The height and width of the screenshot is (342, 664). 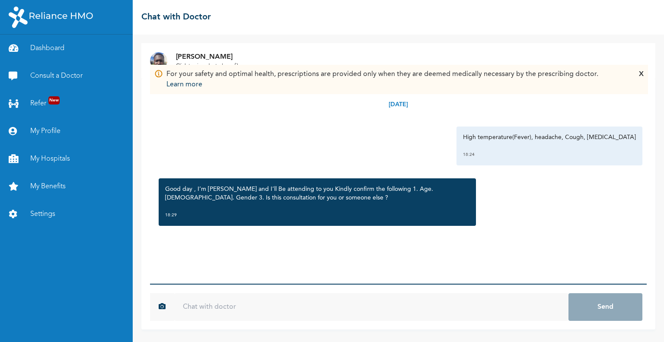 I want to click on img: RelianceHMO's Logo, so click(x=51, y=17).